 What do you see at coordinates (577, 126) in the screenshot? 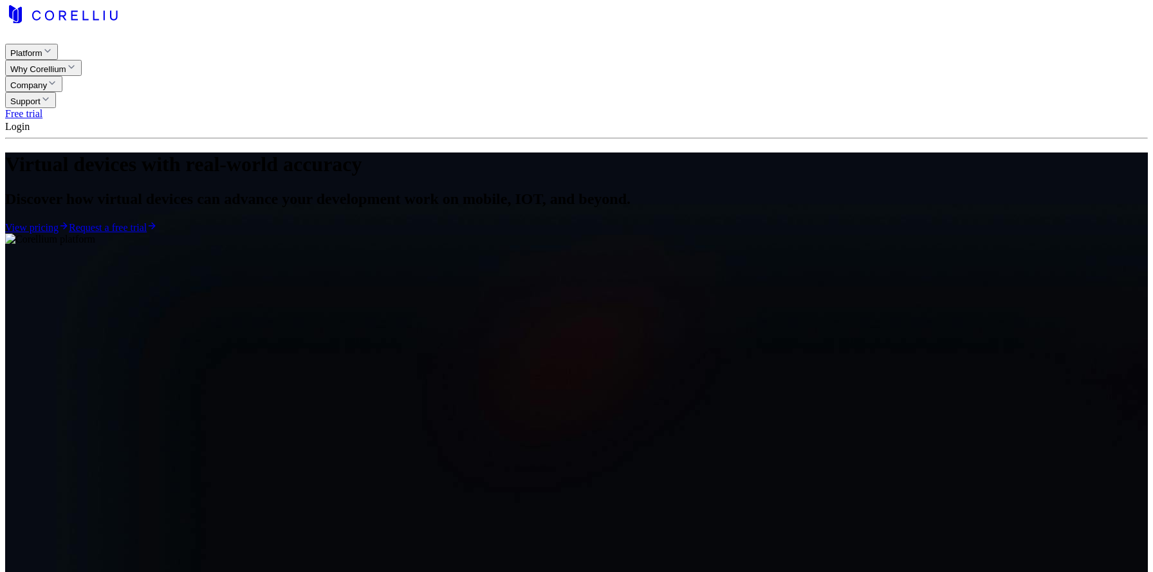
I see `div: Login` at bounding box center [577, 126].